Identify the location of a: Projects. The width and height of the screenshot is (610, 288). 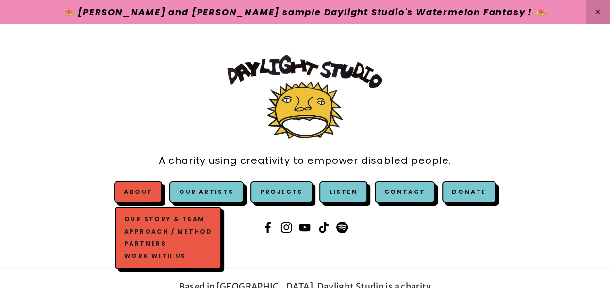
(281, 192).